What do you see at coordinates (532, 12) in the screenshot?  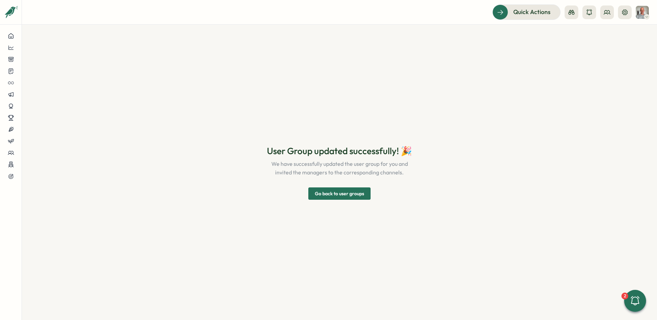 I see `span: Quick Actions` at bounding box center [532, 12].